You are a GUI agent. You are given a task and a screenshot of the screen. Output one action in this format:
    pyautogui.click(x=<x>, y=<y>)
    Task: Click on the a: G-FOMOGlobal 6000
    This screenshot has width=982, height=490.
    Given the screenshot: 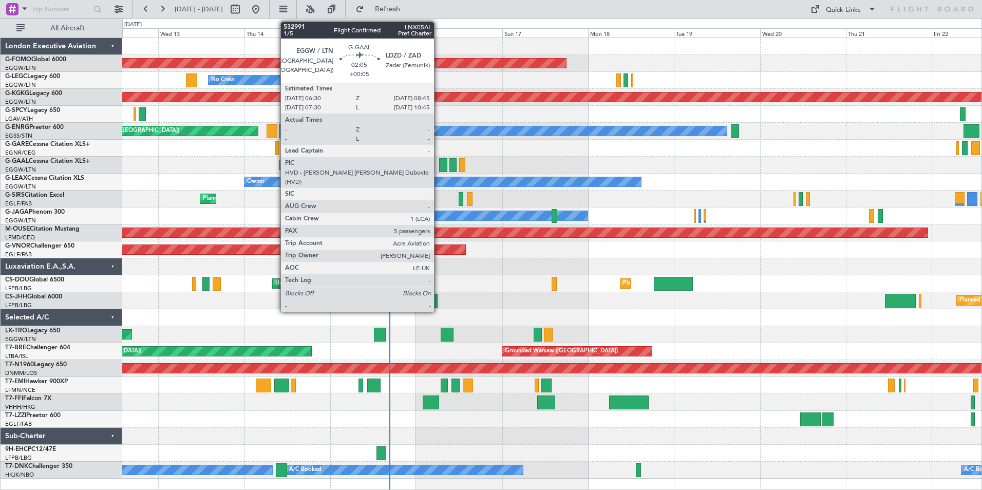 What is the action you would take?
    pyautogui.click(x=35, y=60)
    